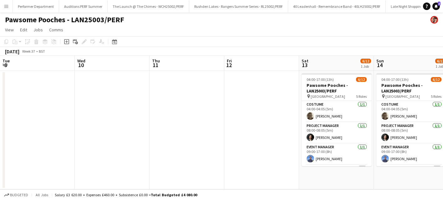  What do you see at coordinates (6, 61) in the screenshot?
I see `span: Tue` at bounding box center [6, 61].